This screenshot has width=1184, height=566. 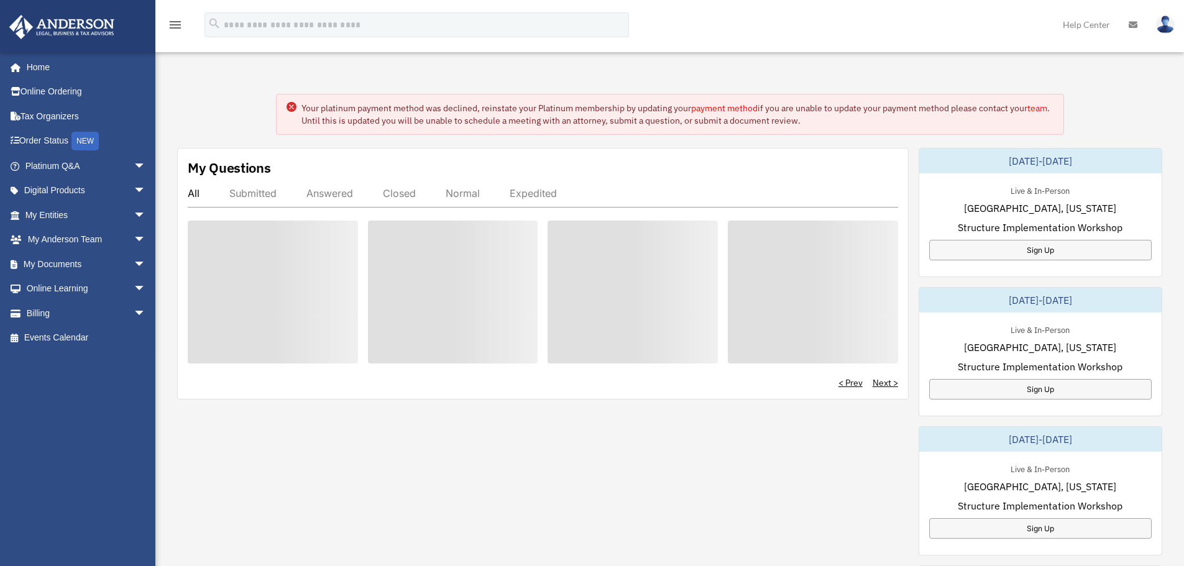 I want to click on div: NEW, so click(x=85, y=141).